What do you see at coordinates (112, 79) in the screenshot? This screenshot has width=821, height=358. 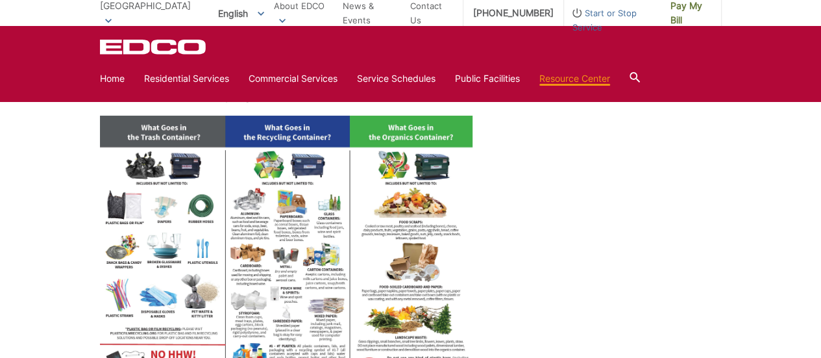 I see `a: Home` at bounding box center [112, 79].